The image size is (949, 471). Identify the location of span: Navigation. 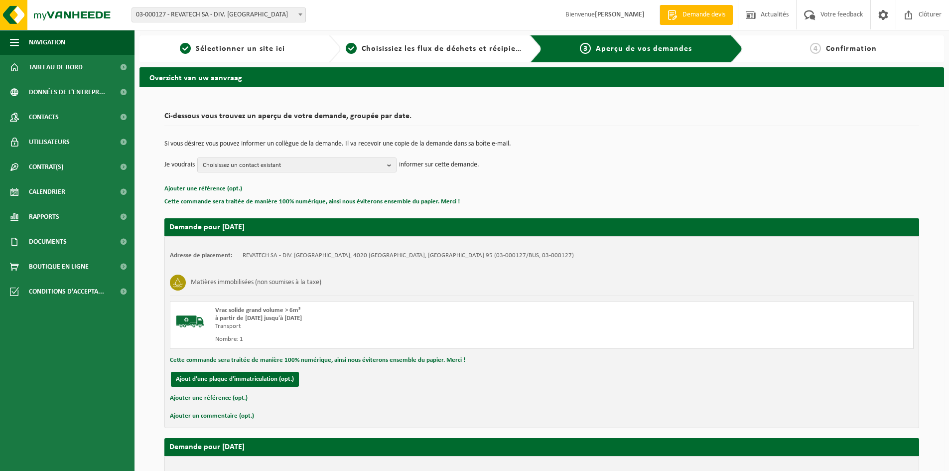
(47, 42).